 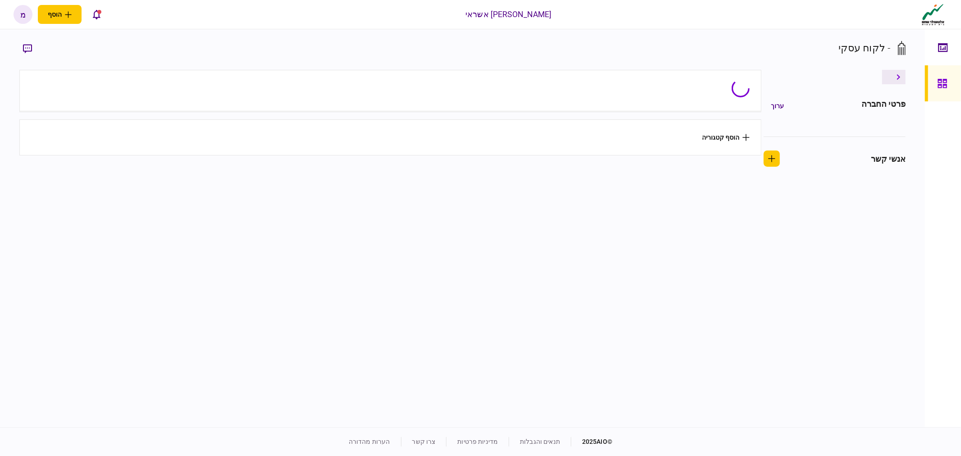 I want to click on div: - לקוח עסקי, so click(x=864, y=48).